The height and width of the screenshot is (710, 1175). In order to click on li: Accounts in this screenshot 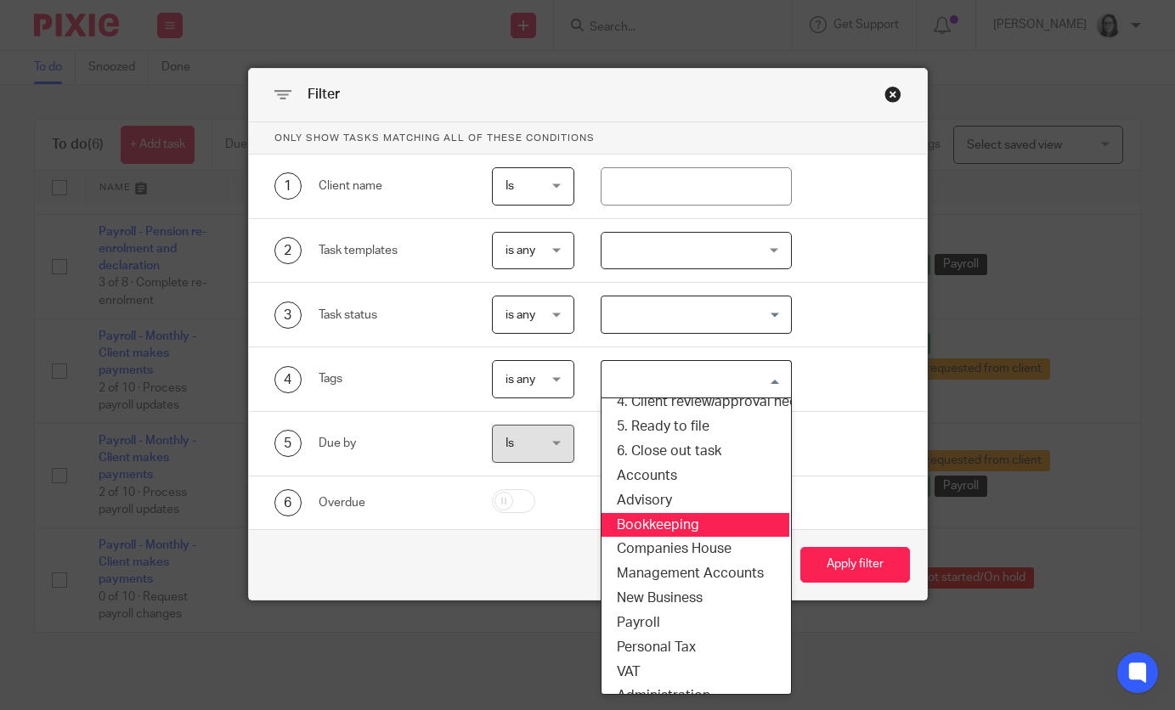, I will do `click(694, 476)`.